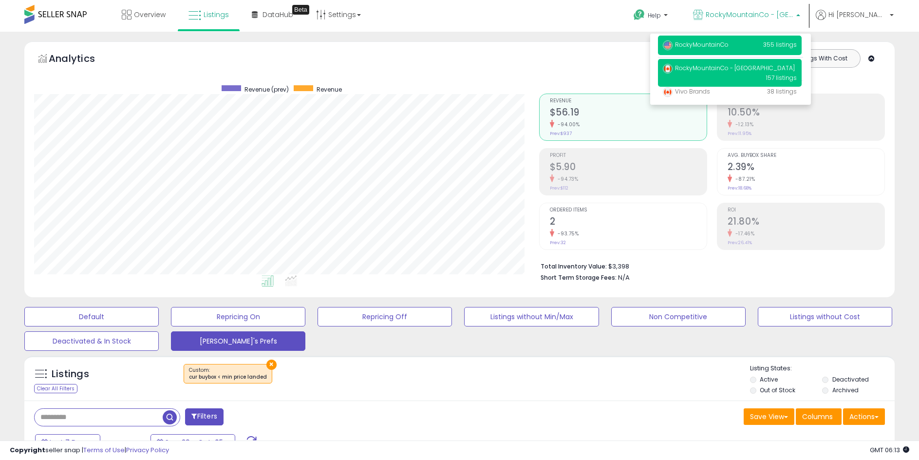 Image resolution: width=919 pixels, height=460 pixels. I want to click on small: -17.46%, so click(743, 233).